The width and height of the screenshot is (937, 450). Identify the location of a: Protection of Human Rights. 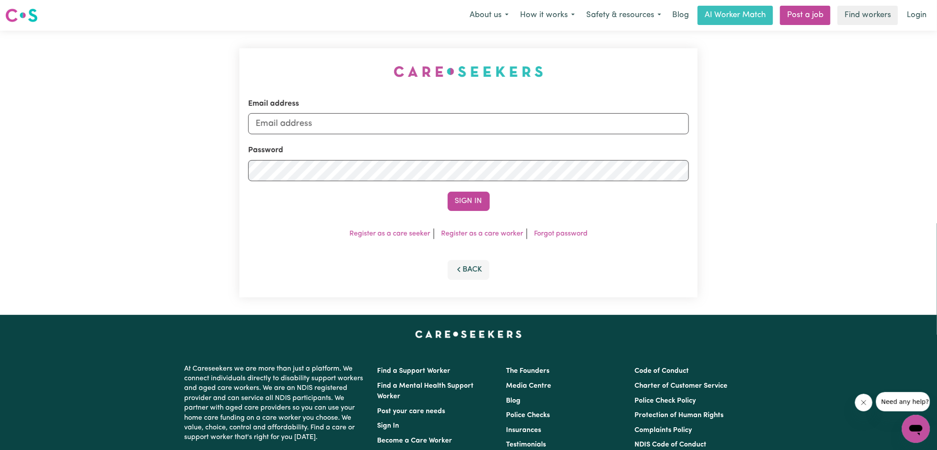
(679, 415).